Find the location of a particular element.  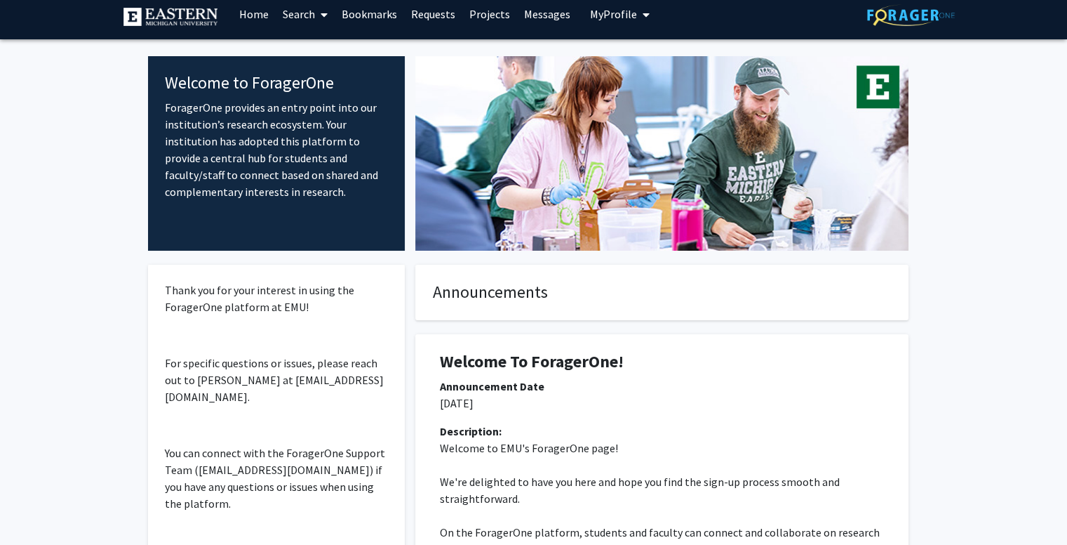

span: My Profile is located at coordinates (613, 14).